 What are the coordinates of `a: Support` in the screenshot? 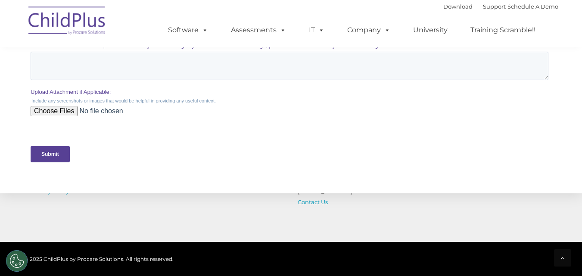 It's located at (495, 6).